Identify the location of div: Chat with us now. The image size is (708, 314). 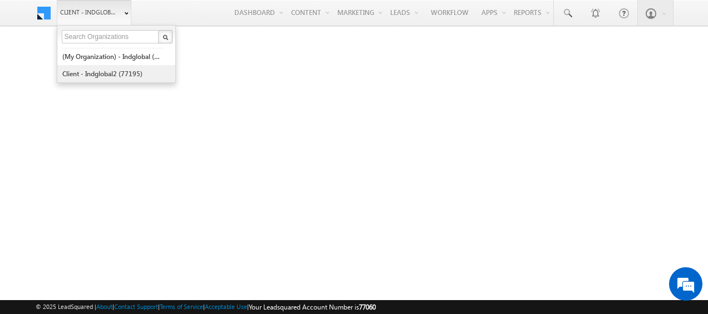
(122, 66).